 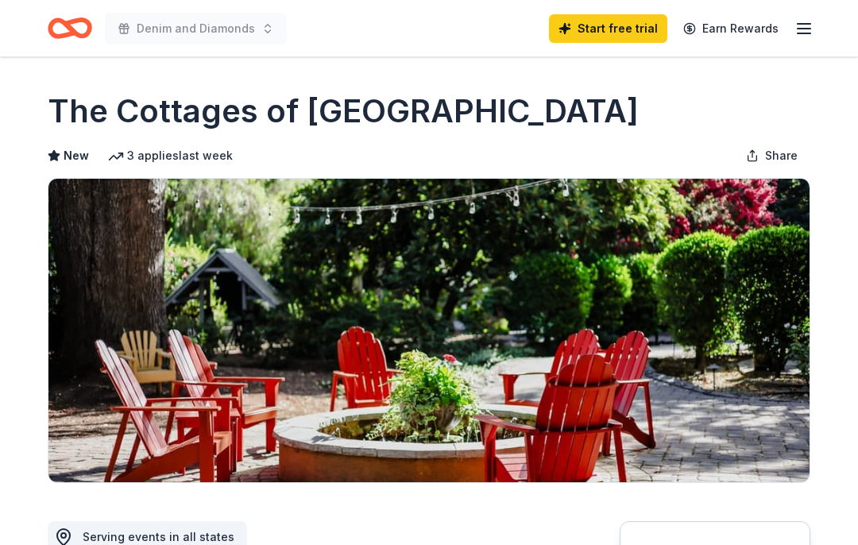 What do you see at coordinates (196, 29) in the screenshot?
I see `span: Denim and Diamonds` at bounding box center [196, 29].